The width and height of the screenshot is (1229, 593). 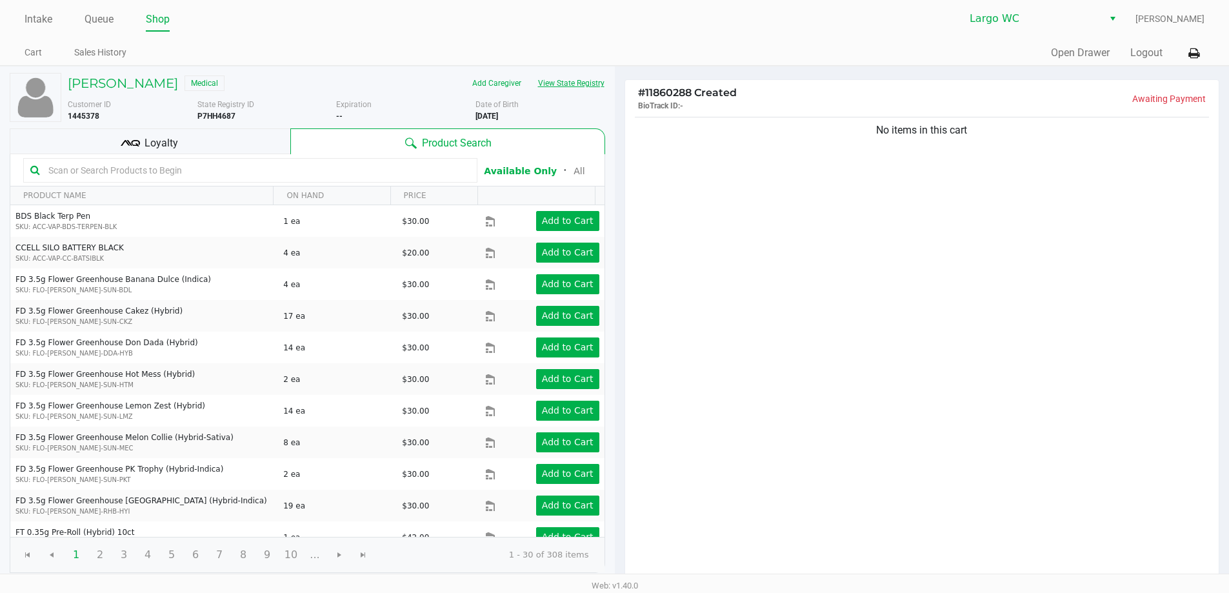 What do you see at coordinates (216, 116) in the screenshot?
I see `b: P7HH4687` at bounding box center [216, 116].